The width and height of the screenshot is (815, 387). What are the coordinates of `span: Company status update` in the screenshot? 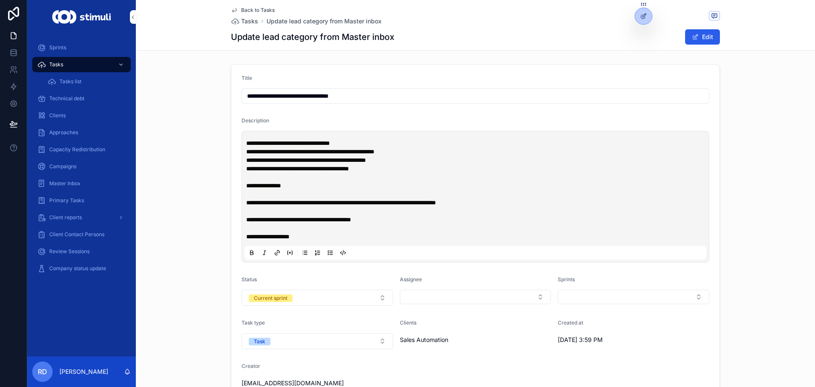 It's located at (78, 268).